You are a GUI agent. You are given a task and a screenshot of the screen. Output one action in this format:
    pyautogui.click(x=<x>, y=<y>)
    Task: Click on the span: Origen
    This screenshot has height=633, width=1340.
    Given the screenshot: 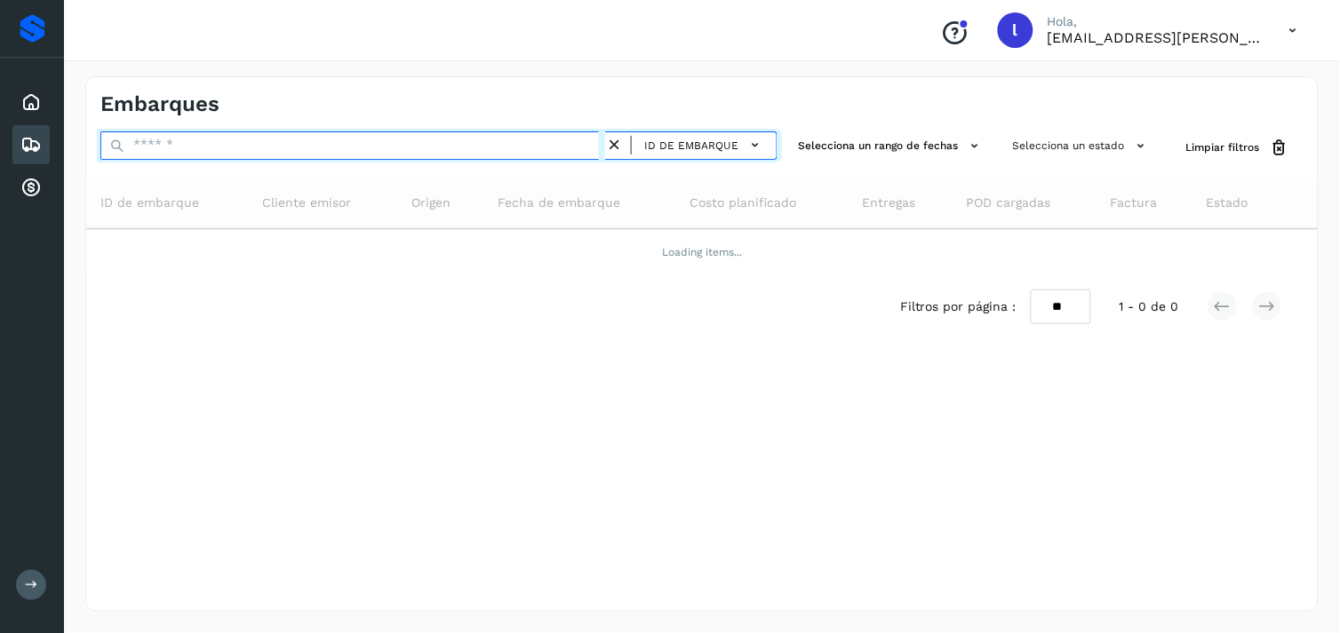 What is the action you would take?
    pyautogui.click(x=431, y=203)
    